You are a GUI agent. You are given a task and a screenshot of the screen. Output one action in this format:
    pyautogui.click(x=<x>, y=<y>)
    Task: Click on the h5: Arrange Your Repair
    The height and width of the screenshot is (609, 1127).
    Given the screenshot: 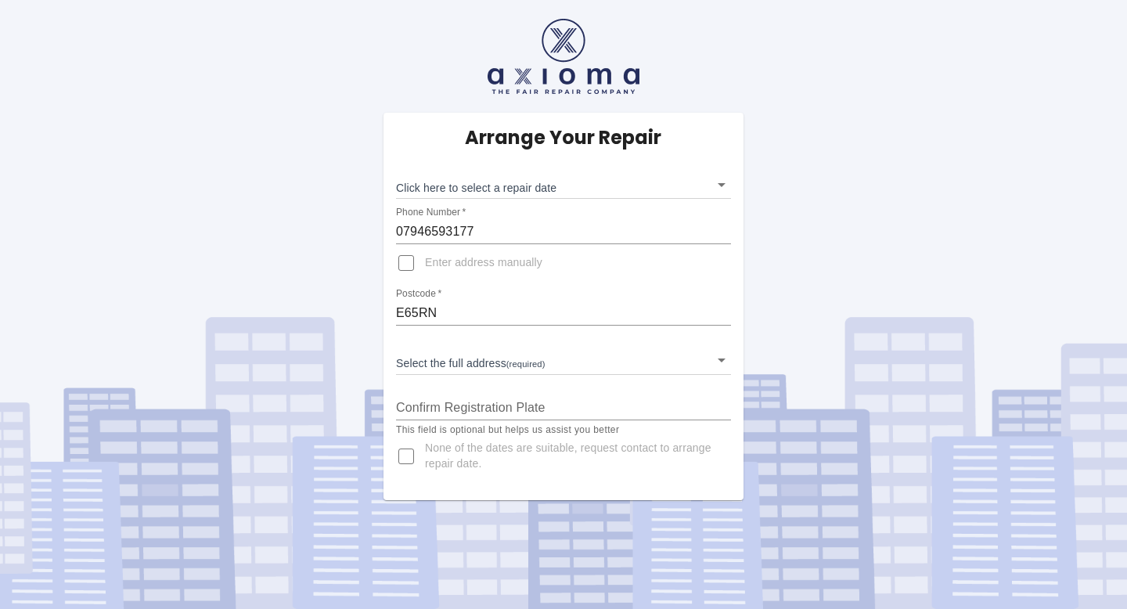 What is the action you would take?
    pyautogui.click(x=563, y=138)
    